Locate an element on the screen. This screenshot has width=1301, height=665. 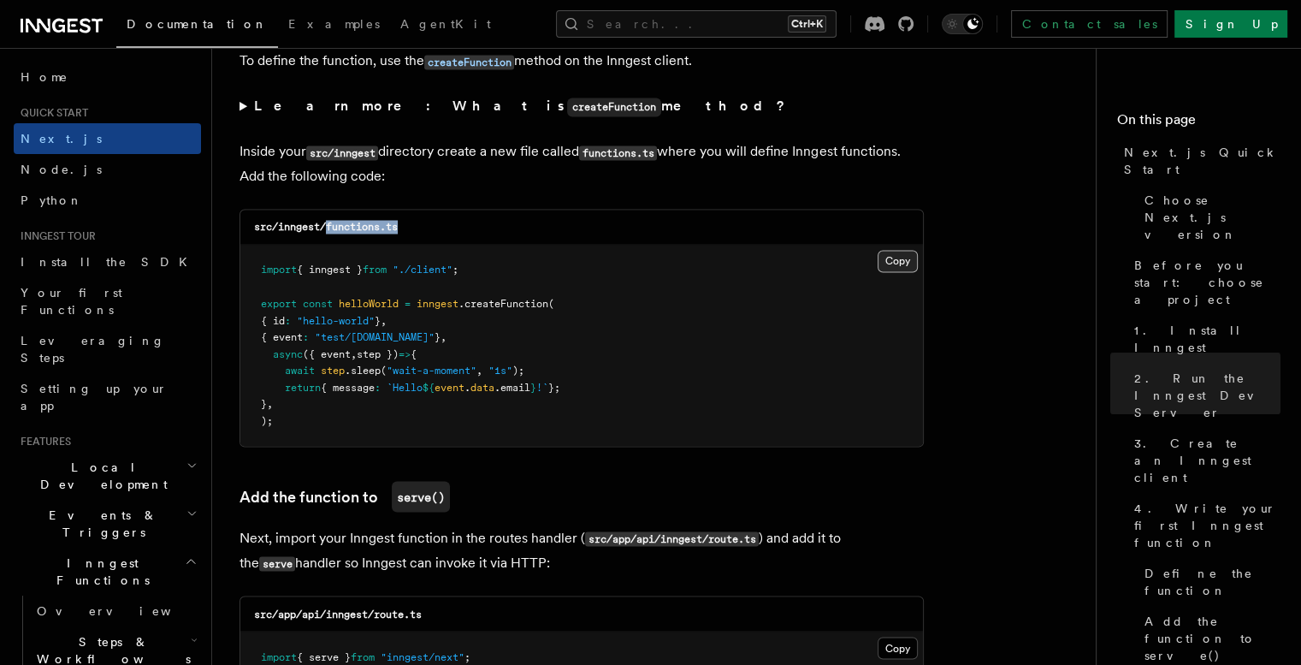
p: To define the function, use the method on the Inngest client. is located at coordinates (582, 61).